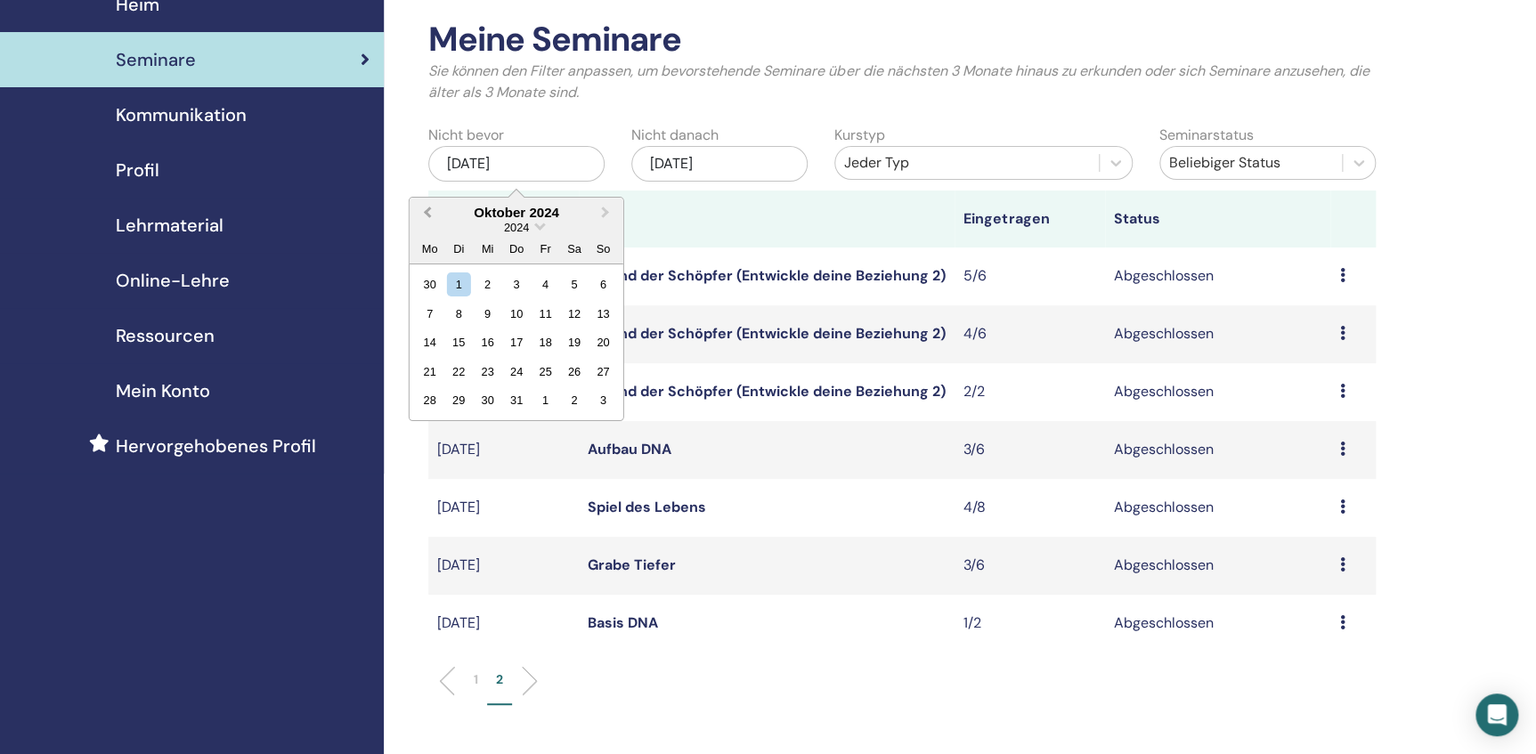 The image size is (1536, 754). I want to click on div: Choose Freitag, 1. November 2024, so click(545, 400).